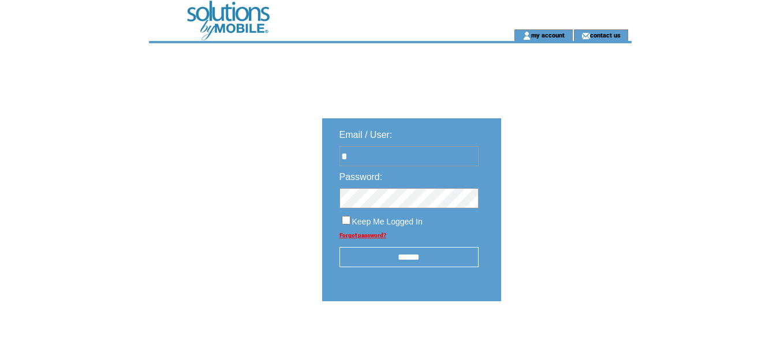 The height and width of the screenshot is (337, 780). Describe the element at coordinates (363, 235) in the screenshot. I see `a: Forgot password?` at that location.